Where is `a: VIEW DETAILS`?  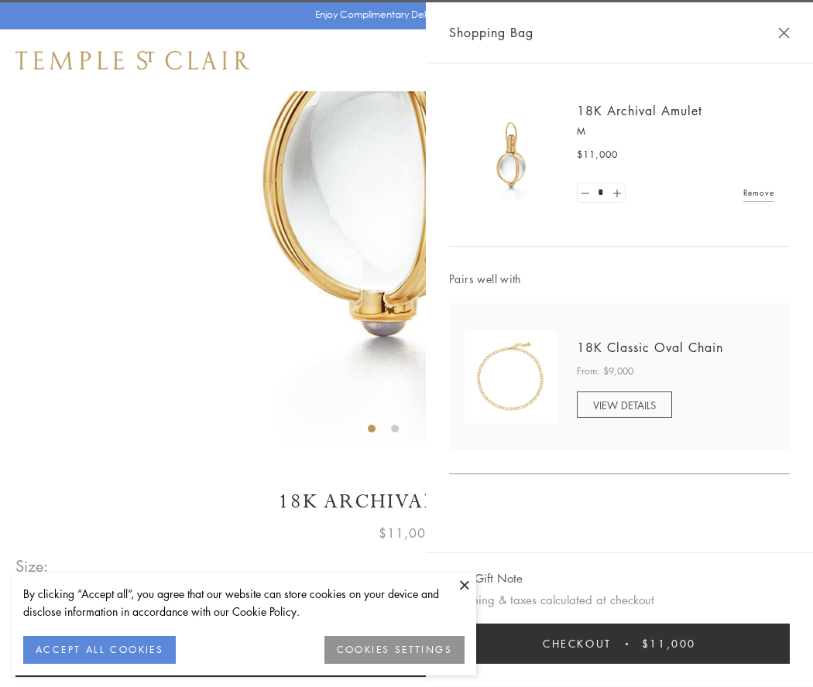
a: VIEW DETAILS is located at coordinates (624, 405).